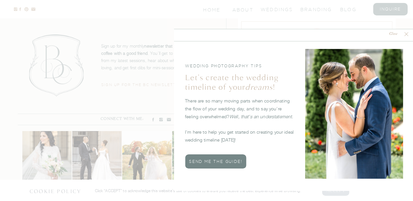  I want to click on b: newsletter that feels like grabbing coffee with a good friend, so click(154, 50).